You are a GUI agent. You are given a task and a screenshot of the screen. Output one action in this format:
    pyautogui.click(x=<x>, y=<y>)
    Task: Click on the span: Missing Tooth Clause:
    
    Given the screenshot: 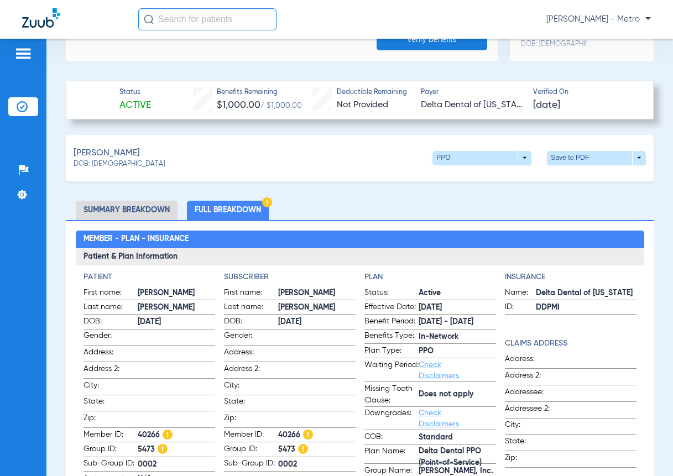 What is the action you would take?
    pyautogui.click(x=392, y=395)
    